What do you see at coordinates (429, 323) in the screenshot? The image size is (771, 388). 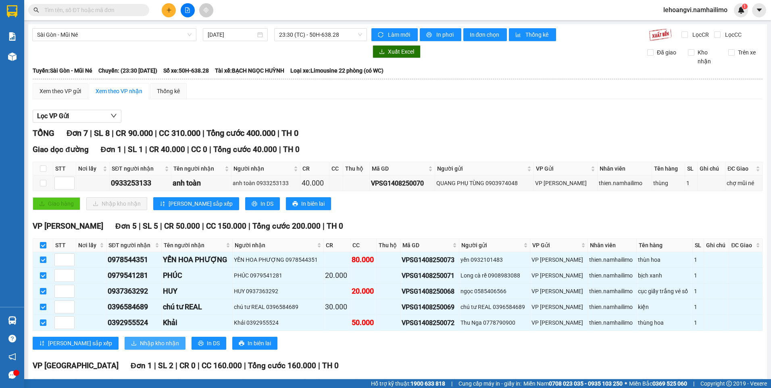 I see `div: VPSG1408250072` at bounding box center [429, 323].